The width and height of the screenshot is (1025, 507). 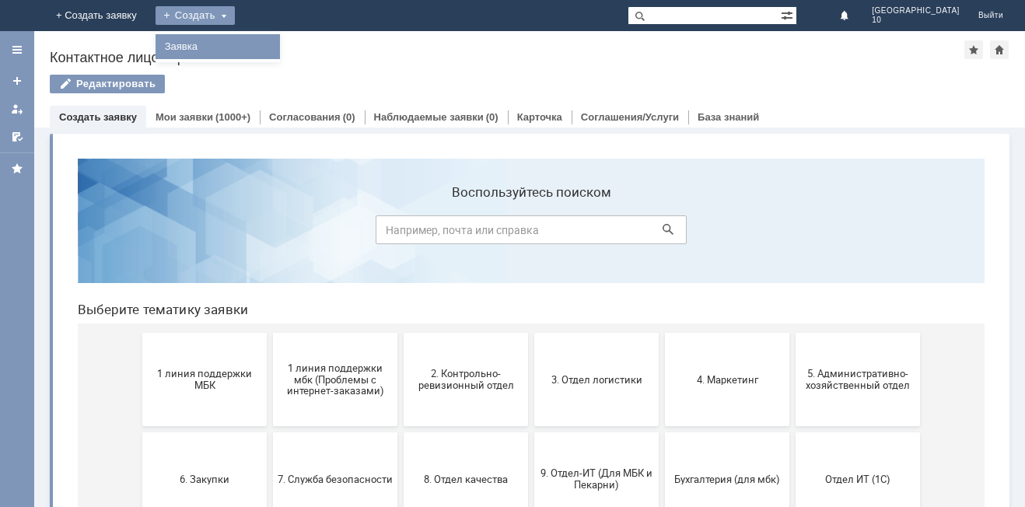 I want to click on span: 3. Отдел логистики, so click(x=531, y=232).